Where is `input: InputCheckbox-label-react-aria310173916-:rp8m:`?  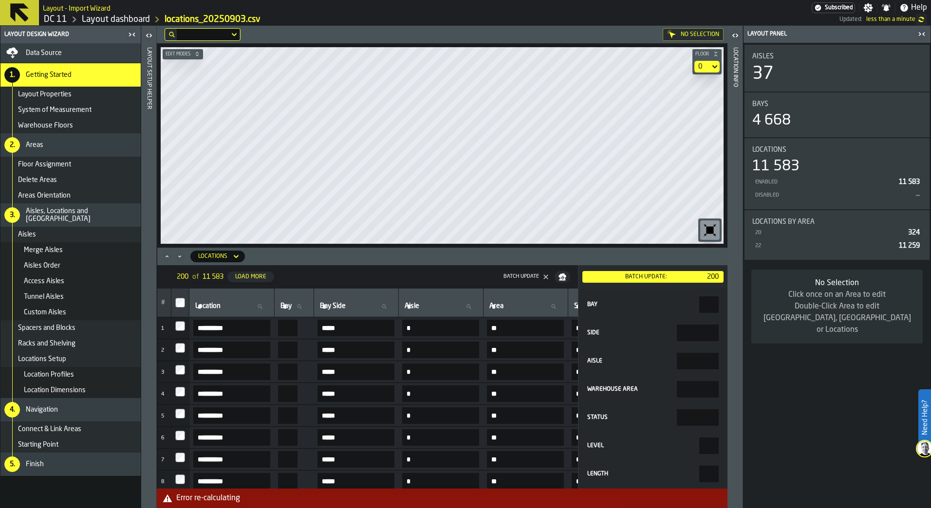
input: InputCheckbox-label-react-aria310173916-:rp8m: is located at coordinates (180, 458).